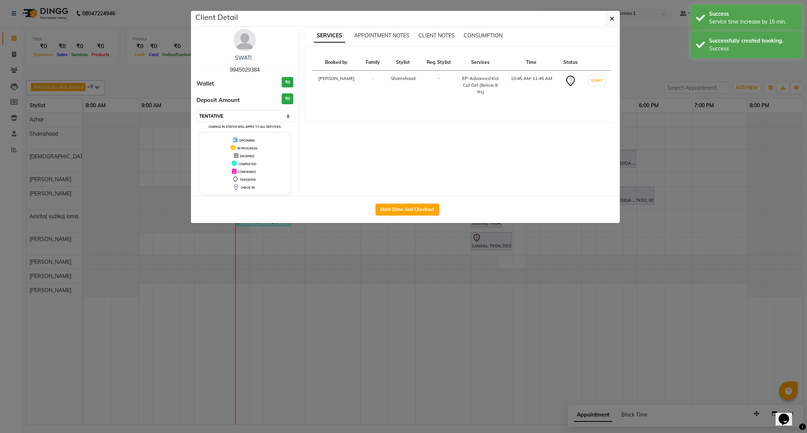 This screenshot has height=433, width=807. Describe the element at coordinates (247, 140) in the screenshot. I see `span: UPCOMING` at that location.